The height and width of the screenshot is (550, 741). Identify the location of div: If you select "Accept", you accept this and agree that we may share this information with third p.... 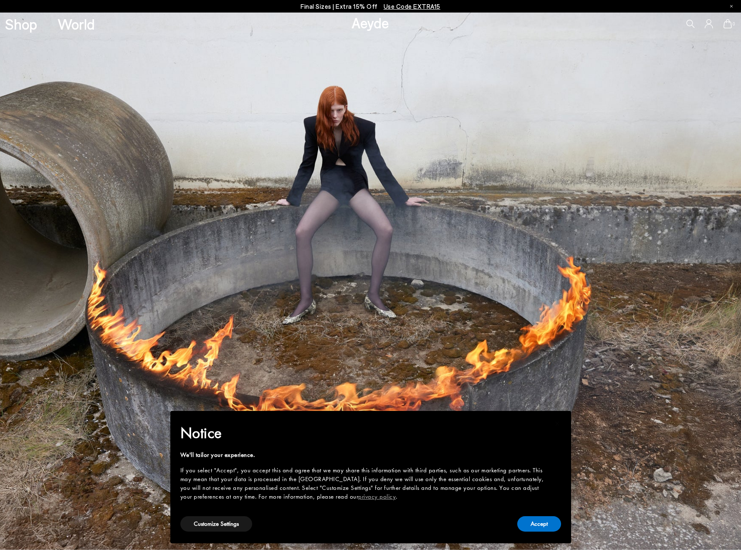
(364, 483).